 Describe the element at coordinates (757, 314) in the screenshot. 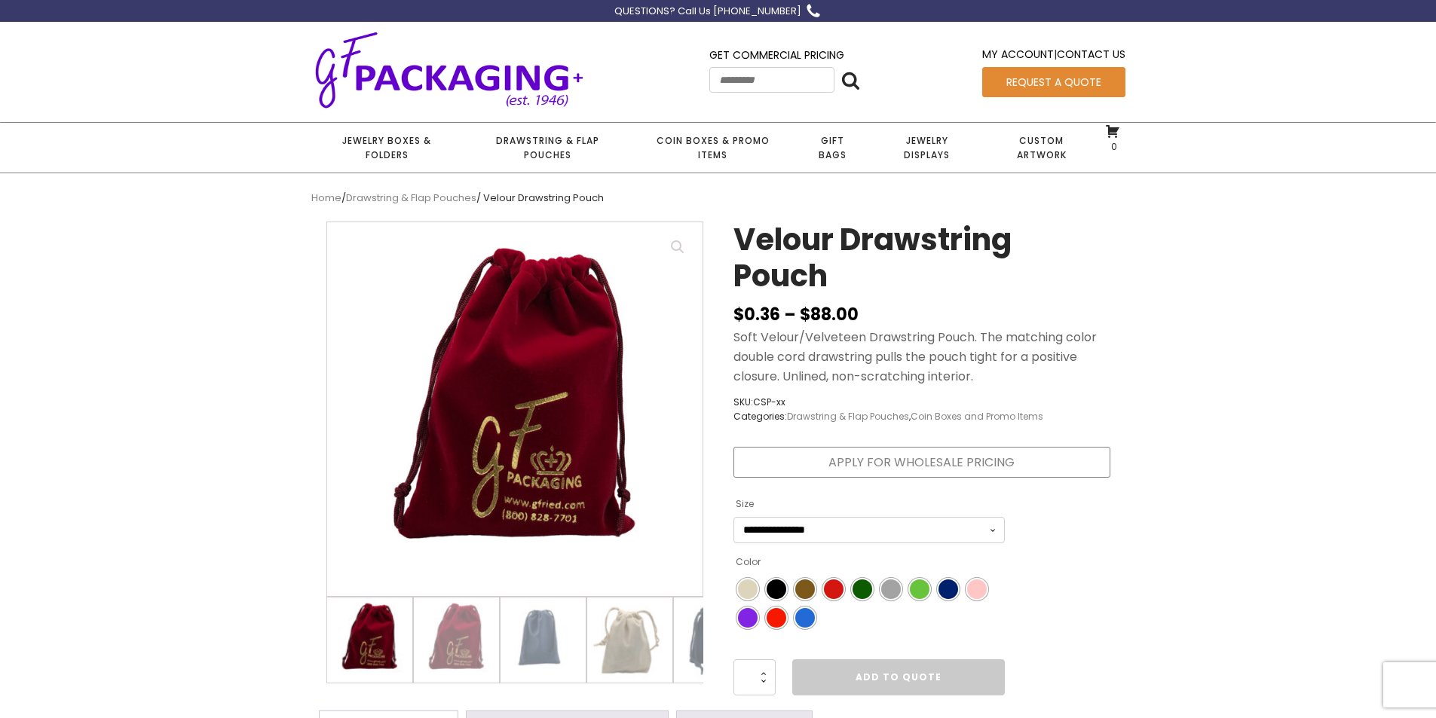

I see `bdi: 0.36` at that location.